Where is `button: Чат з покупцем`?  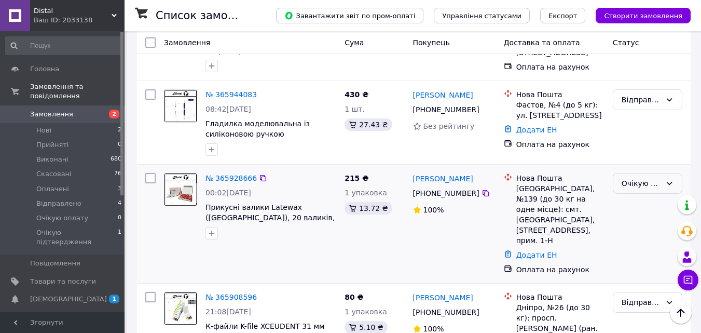 button: Чат з покупцем is located at coordinates (688, 280).